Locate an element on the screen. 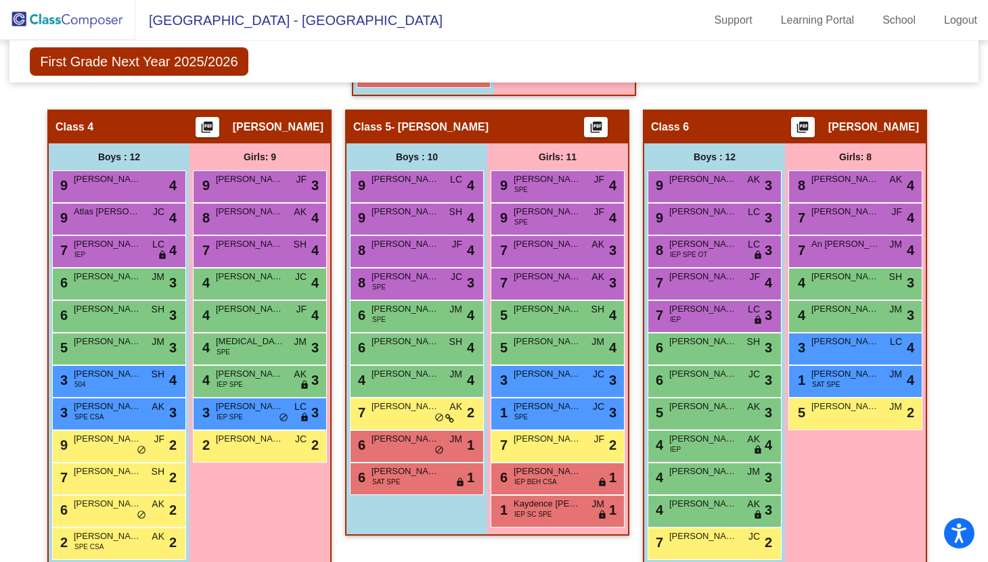  a: School is located at coordinates (898, 20).